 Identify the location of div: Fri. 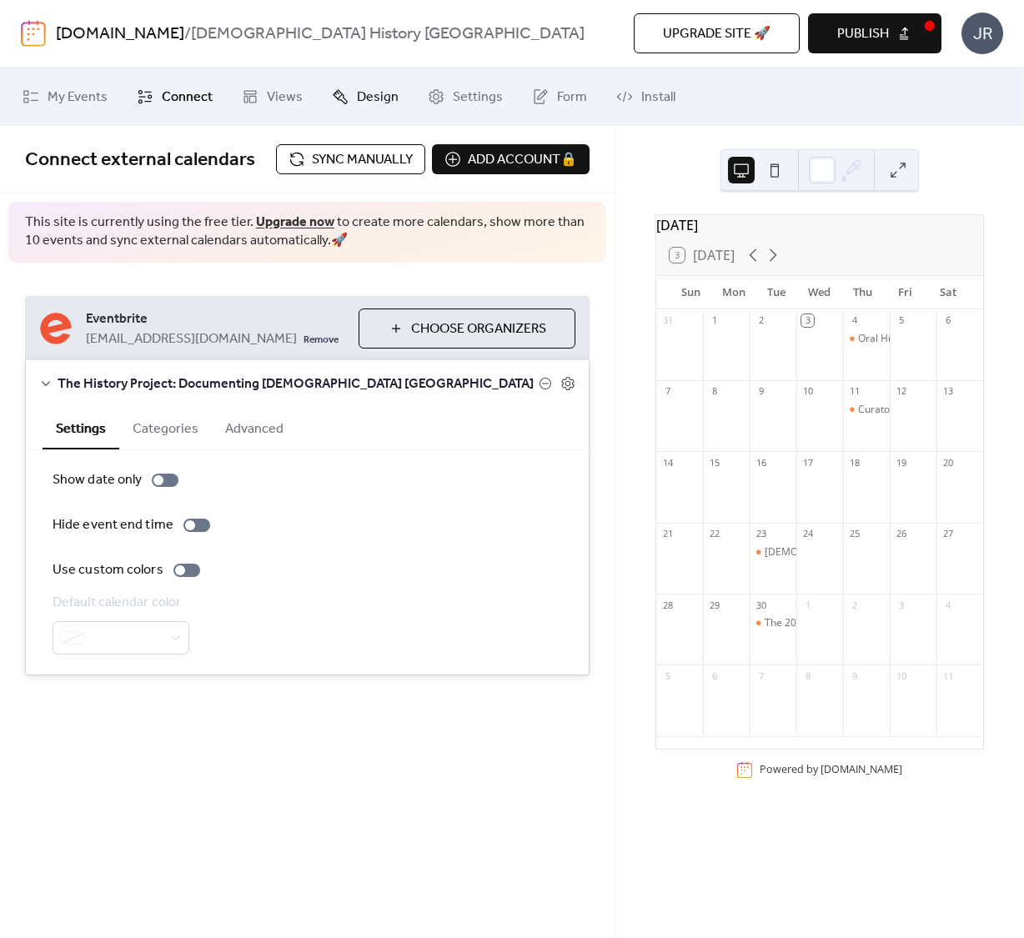
(905, 293).